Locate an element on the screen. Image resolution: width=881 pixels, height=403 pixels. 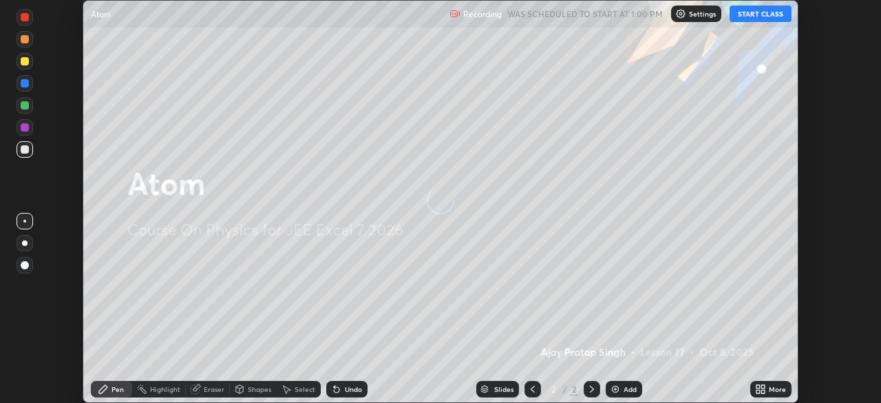
button: START CLASS is located at coordinates (761, 14).